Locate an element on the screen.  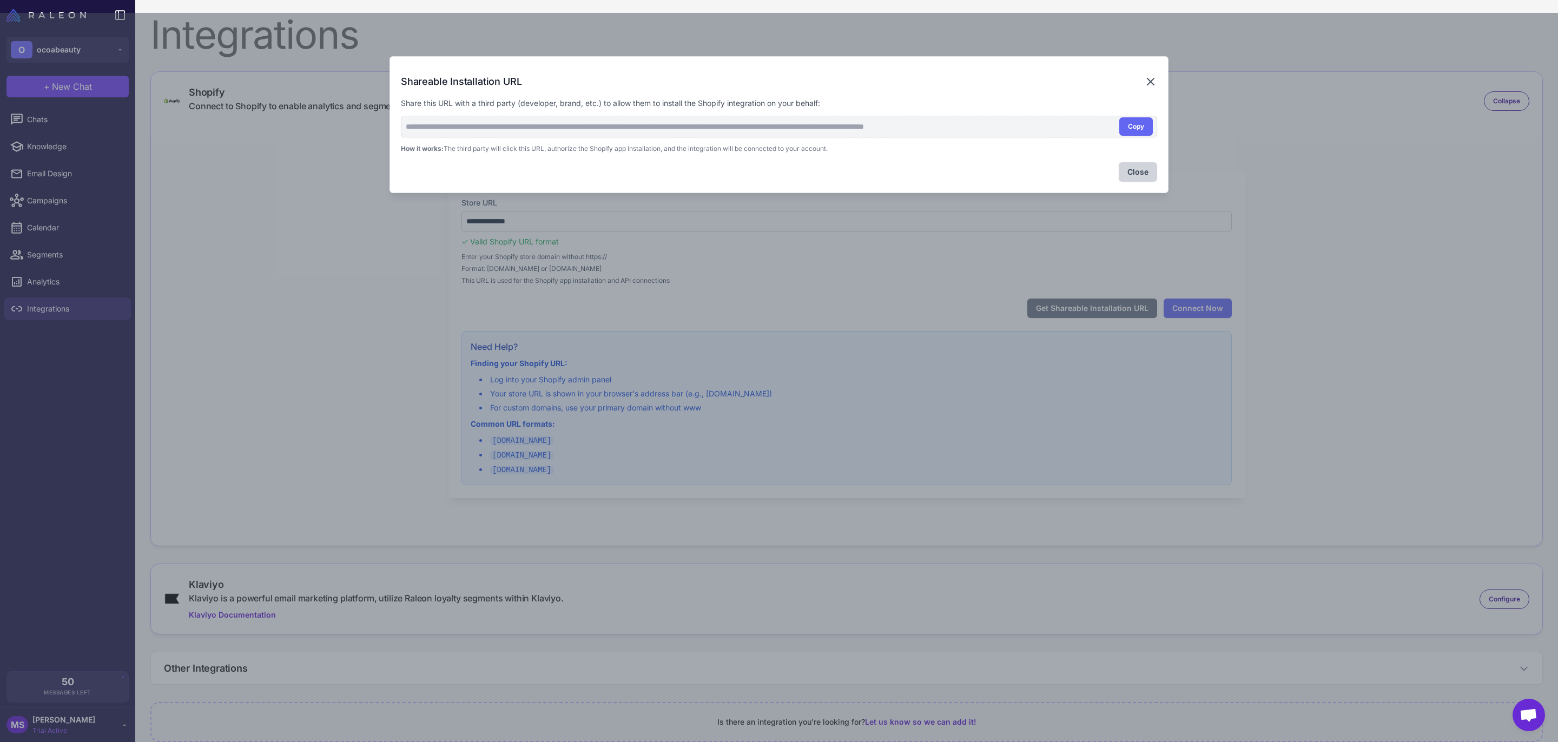
strong: How it works: is located at coordinates (422, 148).